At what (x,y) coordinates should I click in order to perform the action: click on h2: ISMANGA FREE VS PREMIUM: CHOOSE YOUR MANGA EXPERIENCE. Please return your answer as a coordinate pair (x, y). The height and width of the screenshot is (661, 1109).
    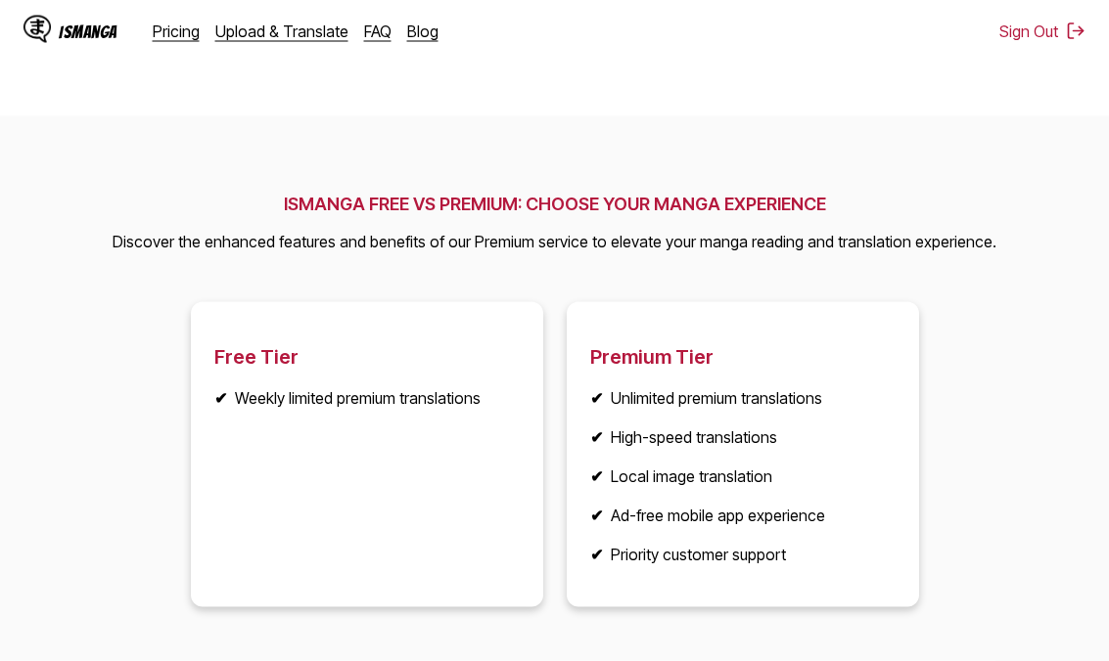
    Looking at the image, I should click on (554, 204).